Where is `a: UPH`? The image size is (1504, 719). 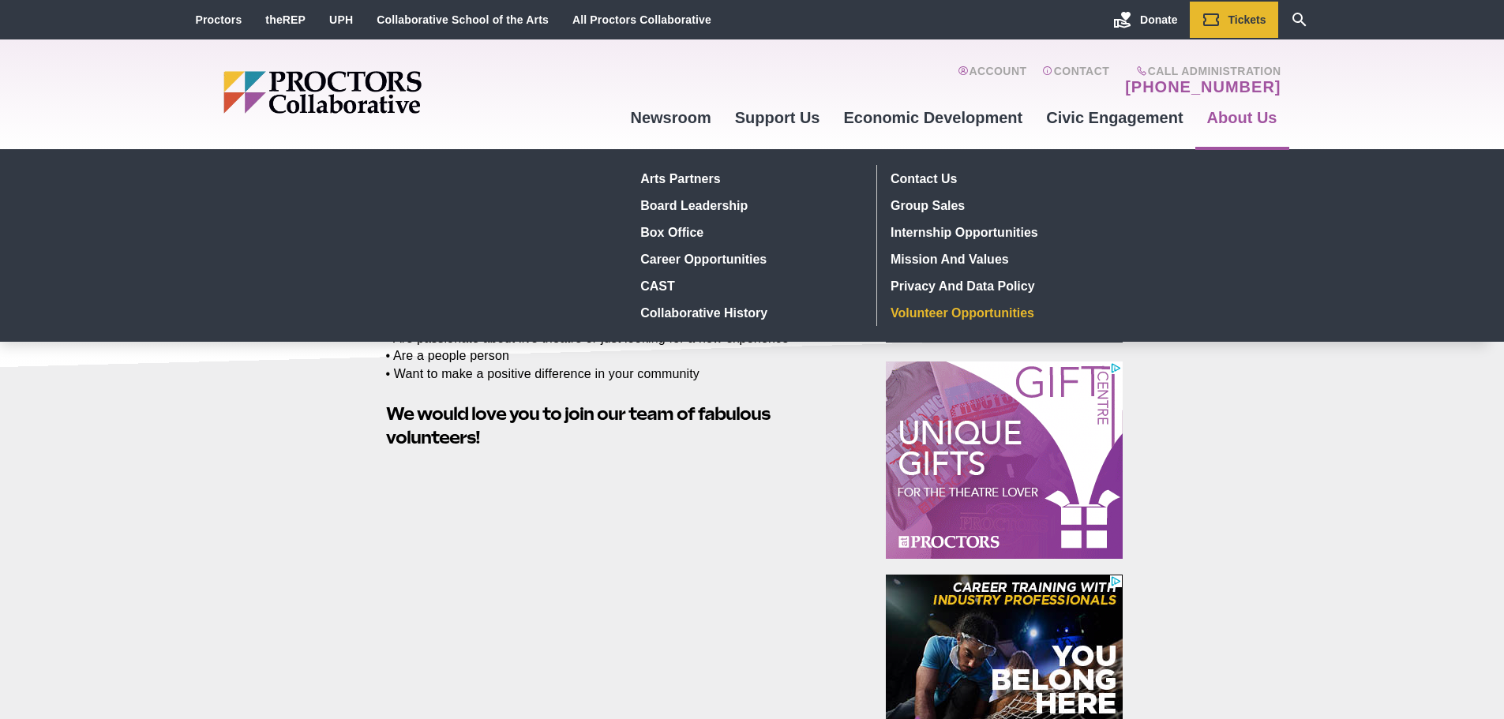 a: UPH is located at coordinates (341, 20).